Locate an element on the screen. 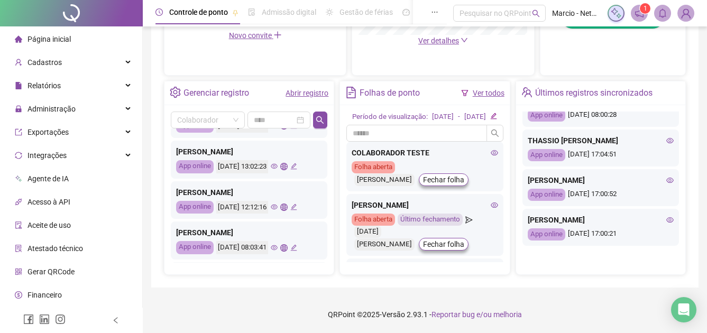  span: dollar is located at coordinates (19, 295).